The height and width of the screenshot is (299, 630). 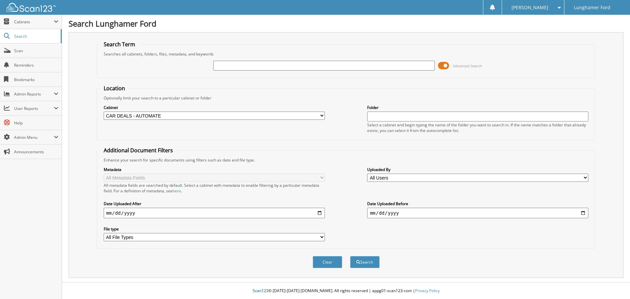 I want to click on label: Date Uploaded Before, so click(x=478, y=203).